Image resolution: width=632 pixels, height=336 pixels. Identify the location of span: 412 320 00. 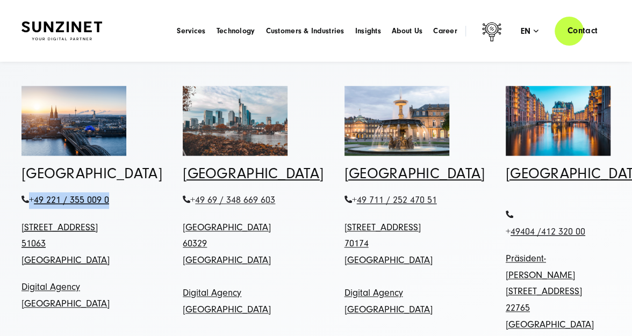
(563, 232).